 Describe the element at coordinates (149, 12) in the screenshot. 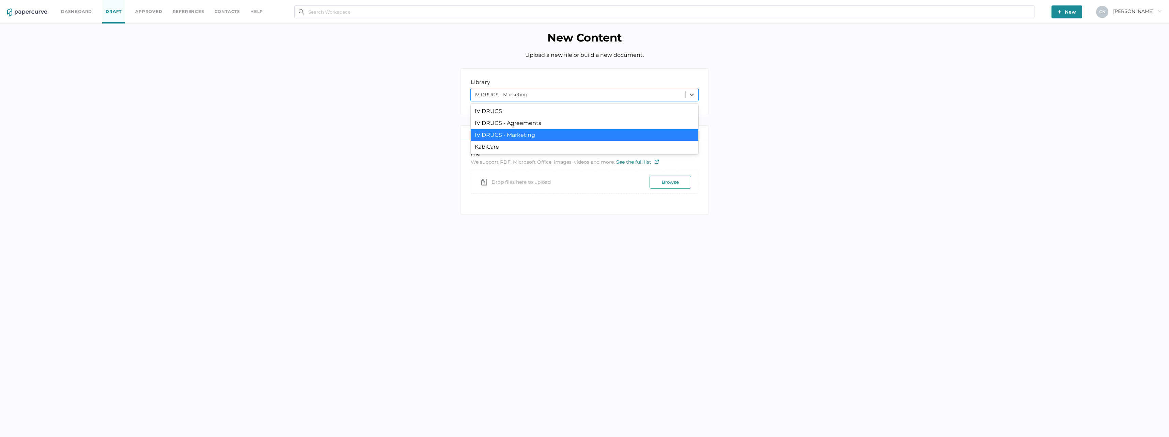

I see `a: Approved` at that location.